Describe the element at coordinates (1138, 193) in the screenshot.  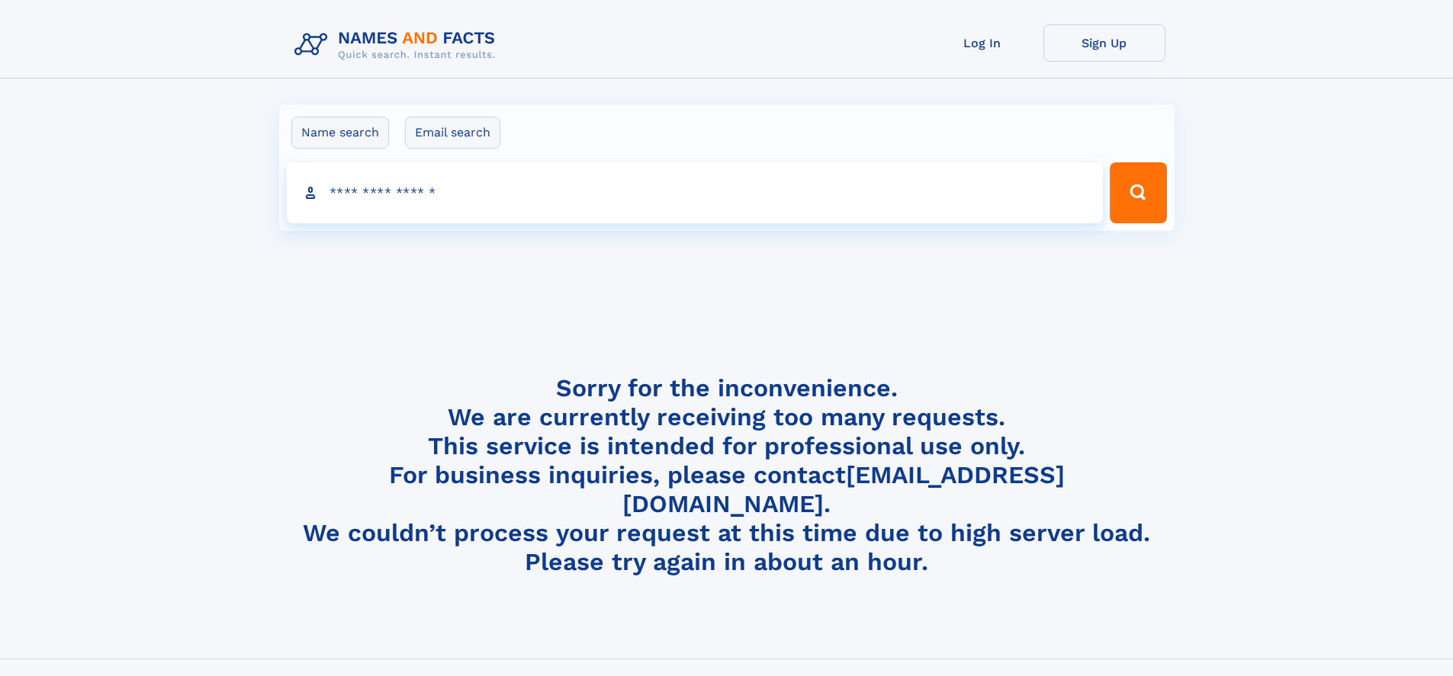
I see `button: Search Button` at that location.